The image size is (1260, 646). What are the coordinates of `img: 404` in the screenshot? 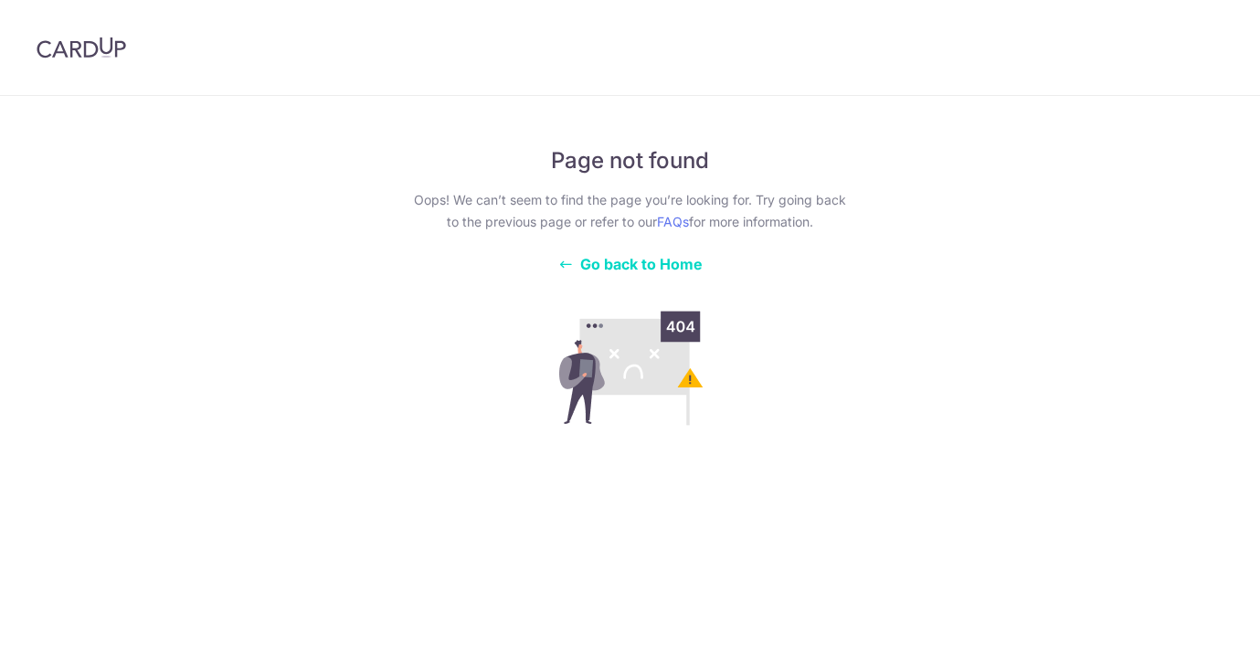 It's located at (630, 368).